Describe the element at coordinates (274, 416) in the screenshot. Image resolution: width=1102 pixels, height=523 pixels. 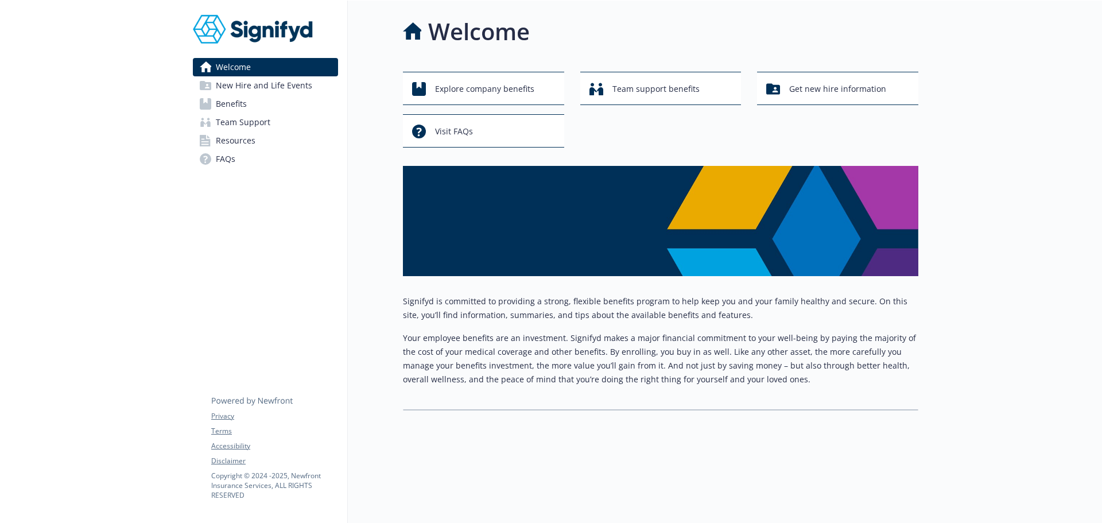
I see `a: Privacy` at that location.